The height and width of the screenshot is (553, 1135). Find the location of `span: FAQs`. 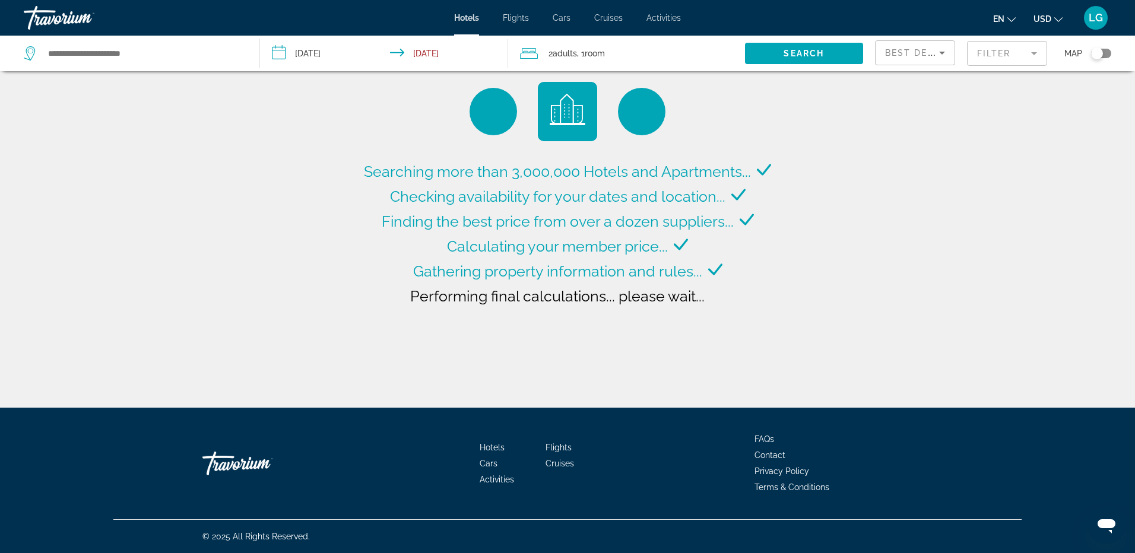

span: FAQs is located at coordinates (764, 439).